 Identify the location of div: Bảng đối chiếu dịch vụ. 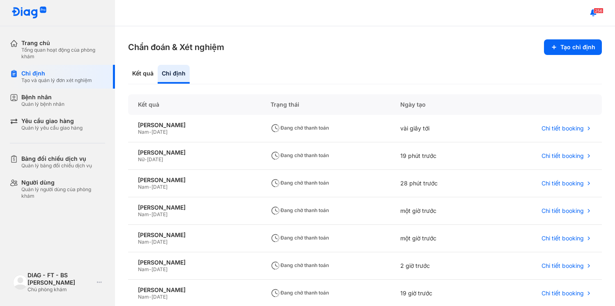
(57, 159).